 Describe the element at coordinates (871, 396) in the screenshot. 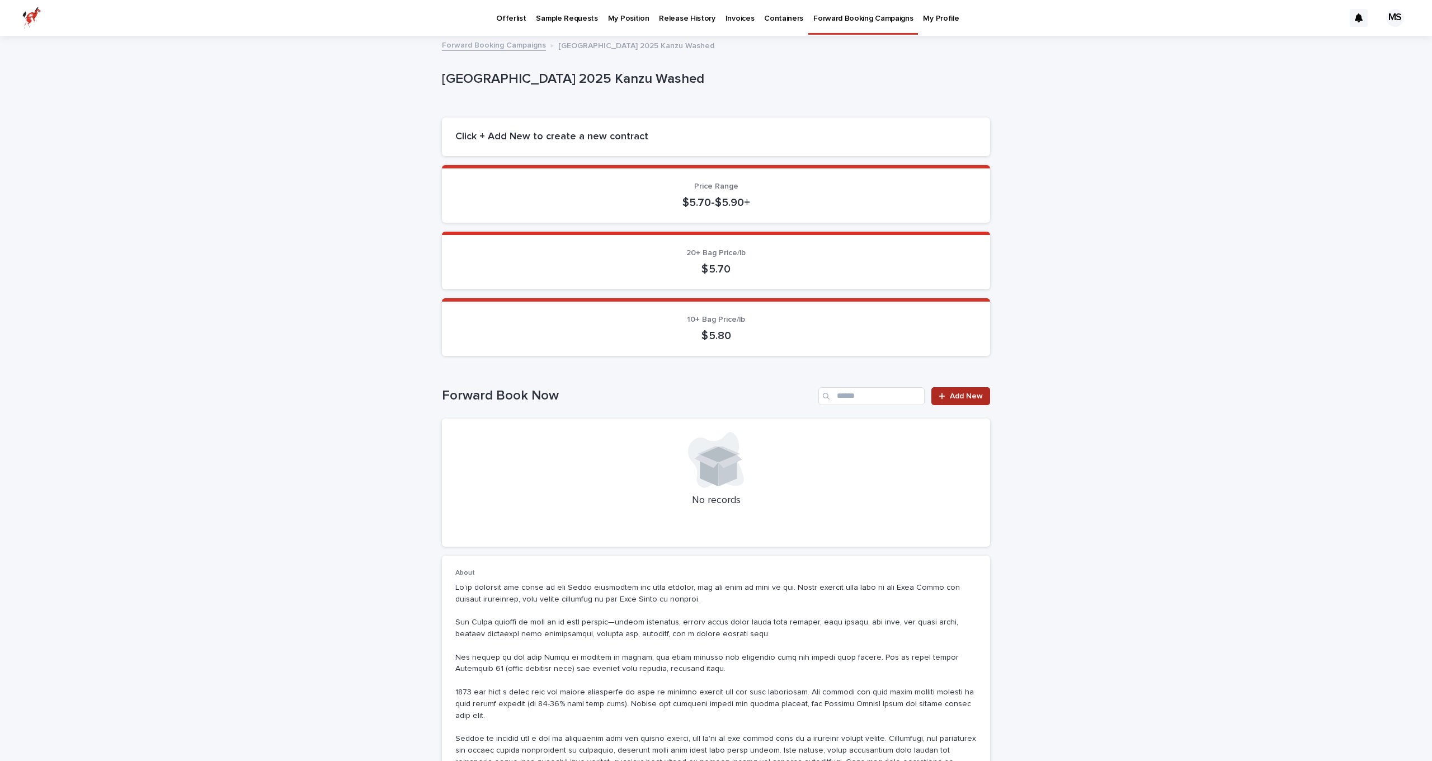

I see `div: Search` at that location.